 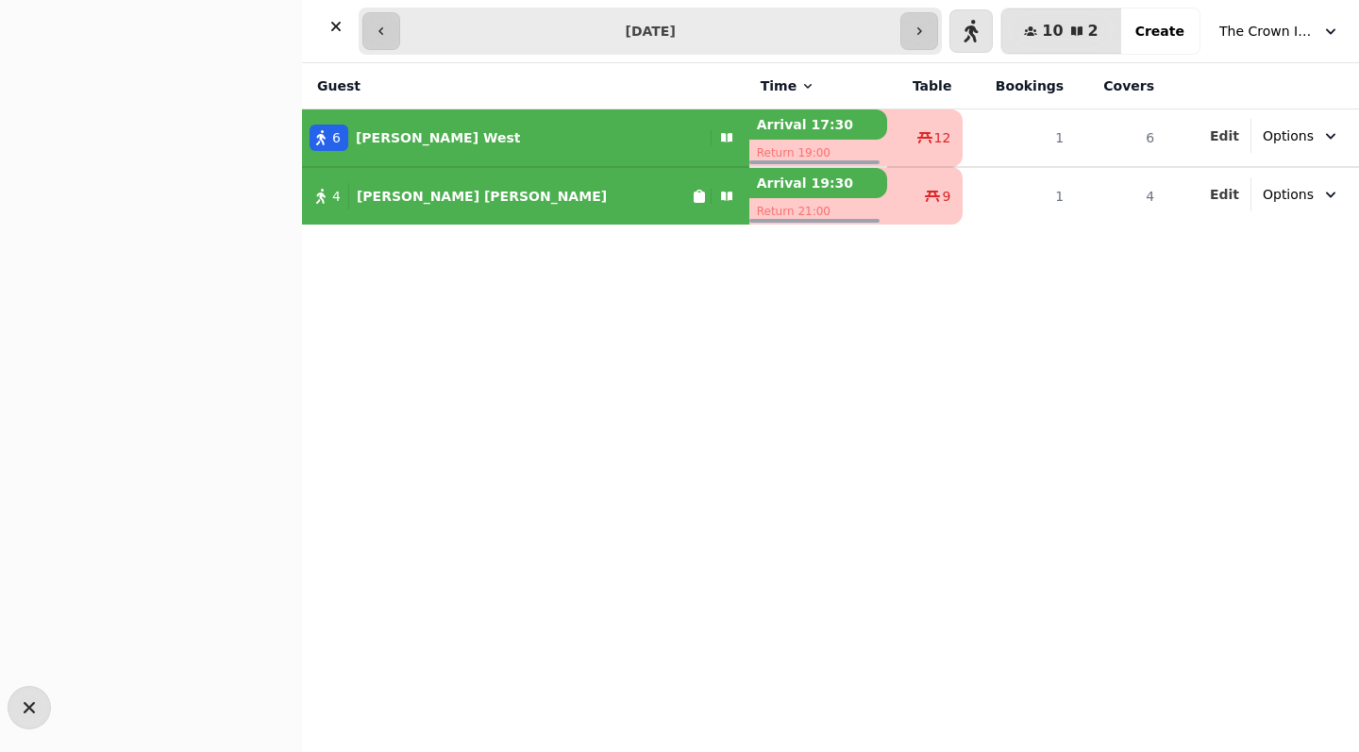 What do you see at coordinates (1160, 31) in the screenshot?
I see `button: Create` at bounding box center [1160, 31].